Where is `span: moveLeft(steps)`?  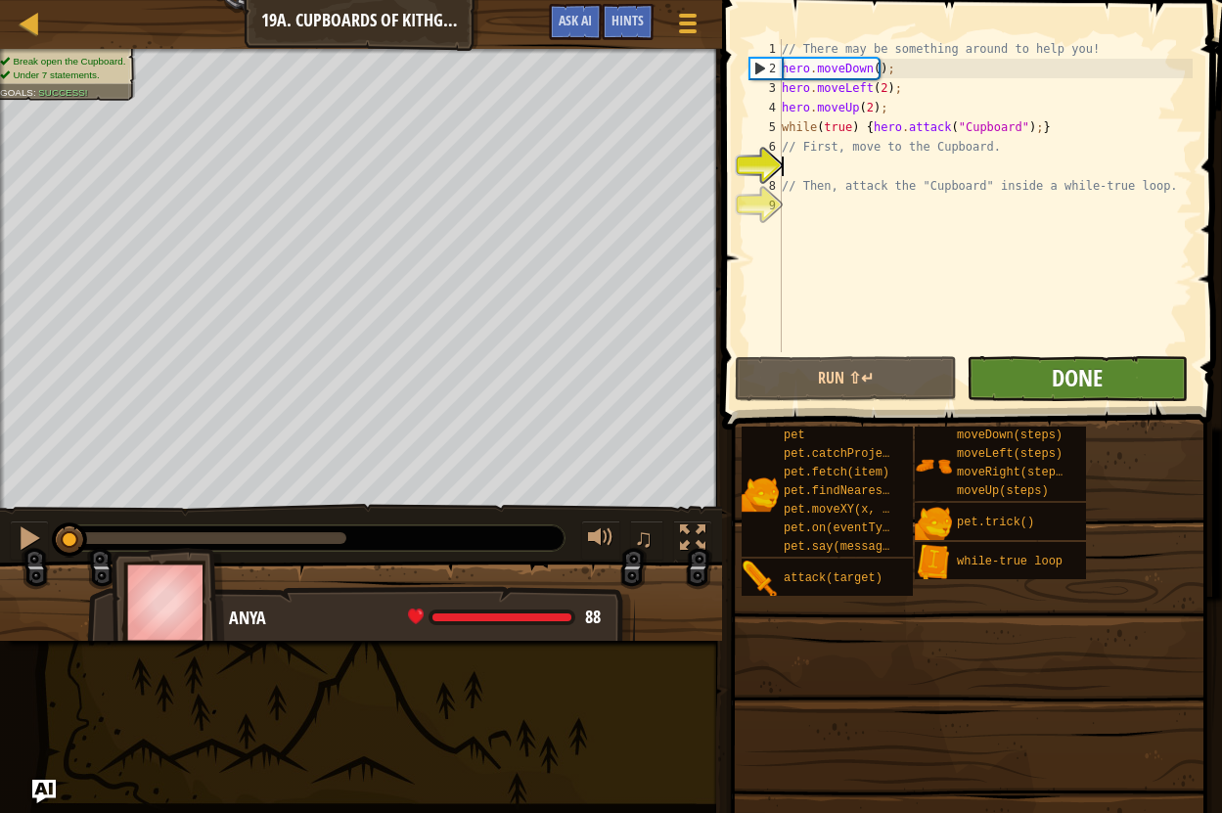
span: moveLeft(steps) is located at coordinates (1009, 454).